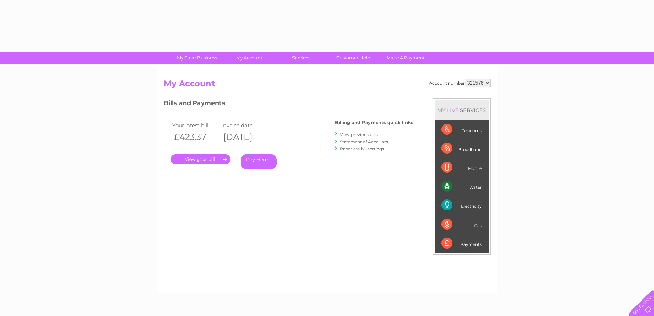 This screenshot has height=316, width=654. Describe the element at coordinates (374, 122) in the screenshot. I see `h4: Billing and Payments quick links` at that location.